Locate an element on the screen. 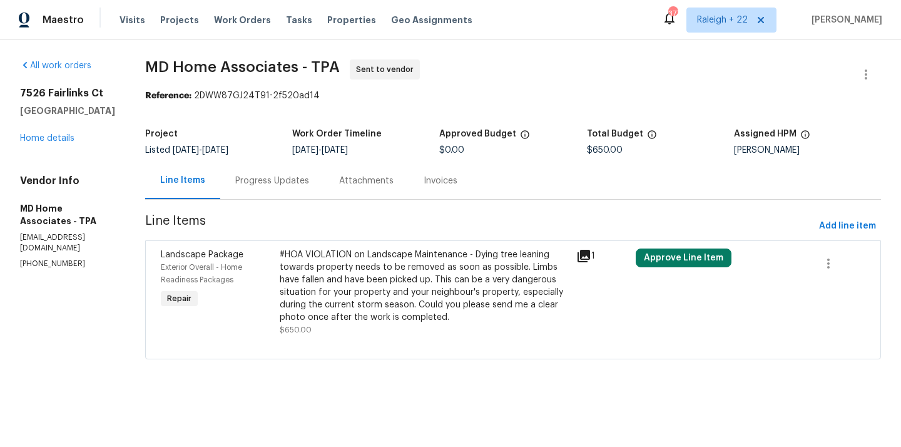 Image resolution: width=901 pixels, height=447 pixels. span: MD Home Associates - TPA is located at coordinates (242, 67).